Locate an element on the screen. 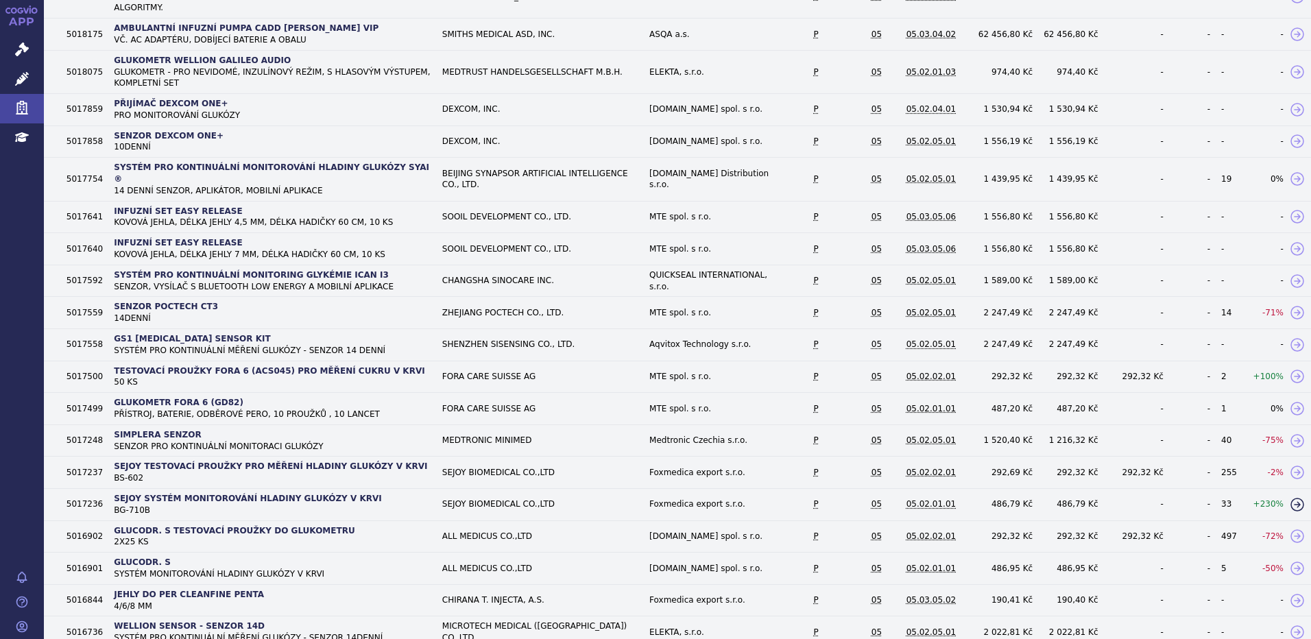  td: 255 is located at coordinates (1231, 472).